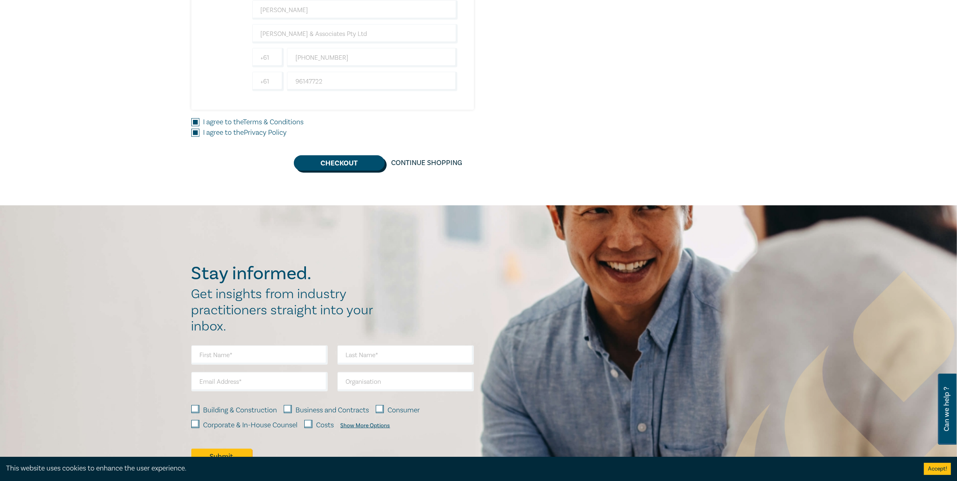 This screenshot has height=481, width=957. What do you see at coordinates (266, 132) in the screenshot?
I see `a: Privacy Policy` at bounding box center [266, 132].